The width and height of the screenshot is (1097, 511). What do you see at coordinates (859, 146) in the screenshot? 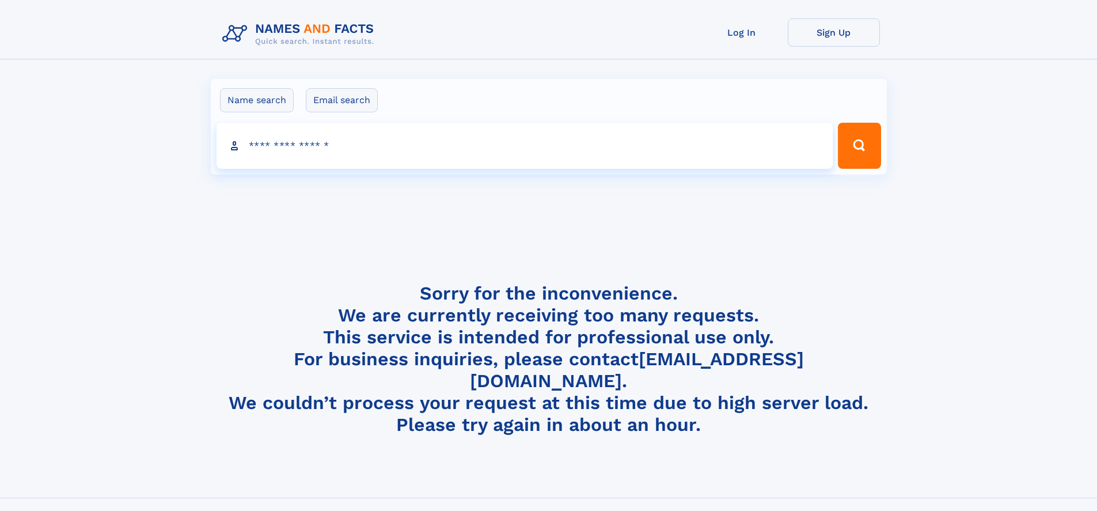
I see `button: Search Button` at bounding box center [859, 146].